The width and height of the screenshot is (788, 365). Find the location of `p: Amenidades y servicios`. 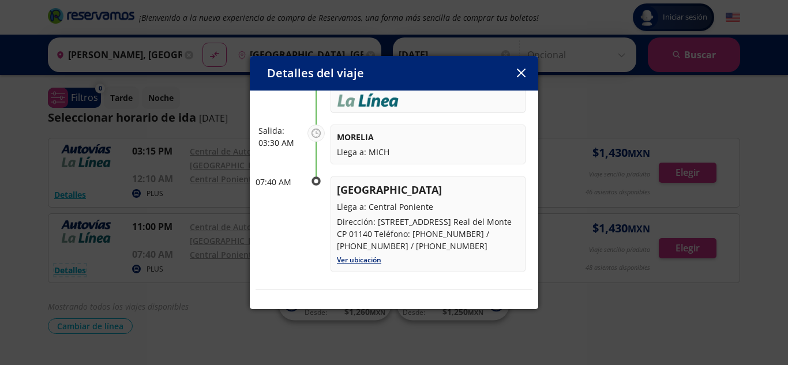

p: Amenidades y servicios is located at coordinates (394, 314).